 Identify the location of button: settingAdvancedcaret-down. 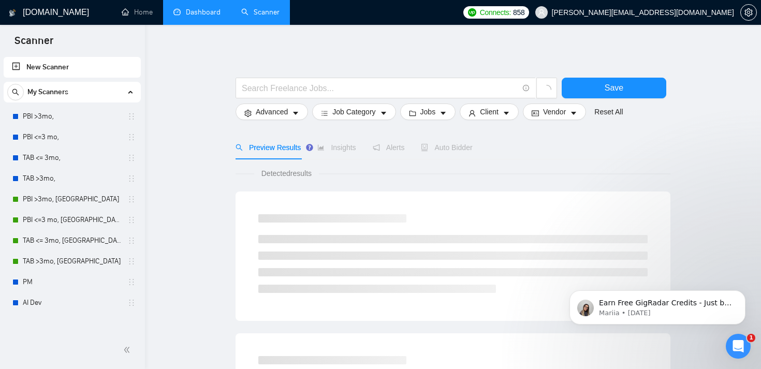
(272, 112).